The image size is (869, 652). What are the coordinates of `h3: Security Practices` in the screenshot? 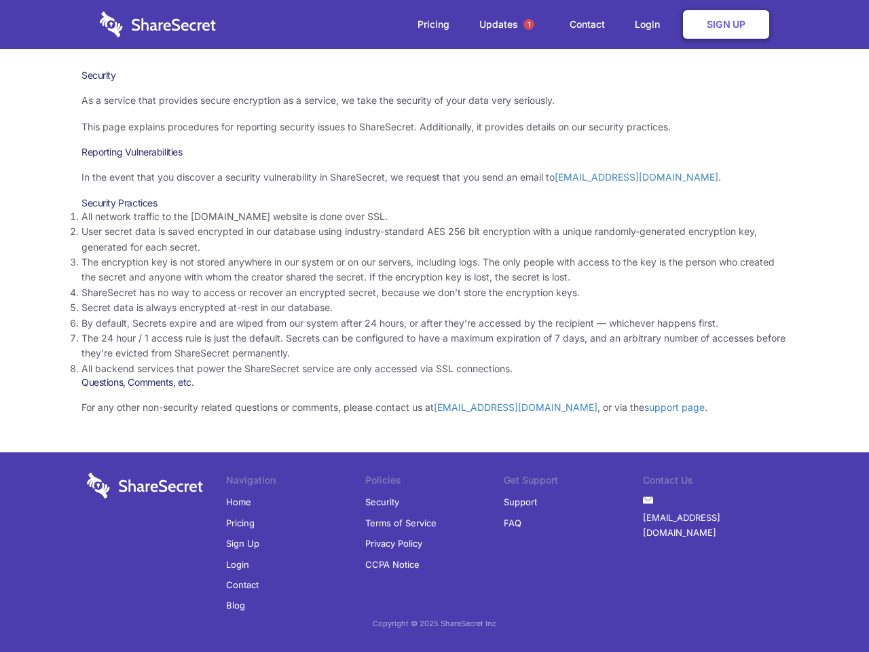 It's located at (434, 203).